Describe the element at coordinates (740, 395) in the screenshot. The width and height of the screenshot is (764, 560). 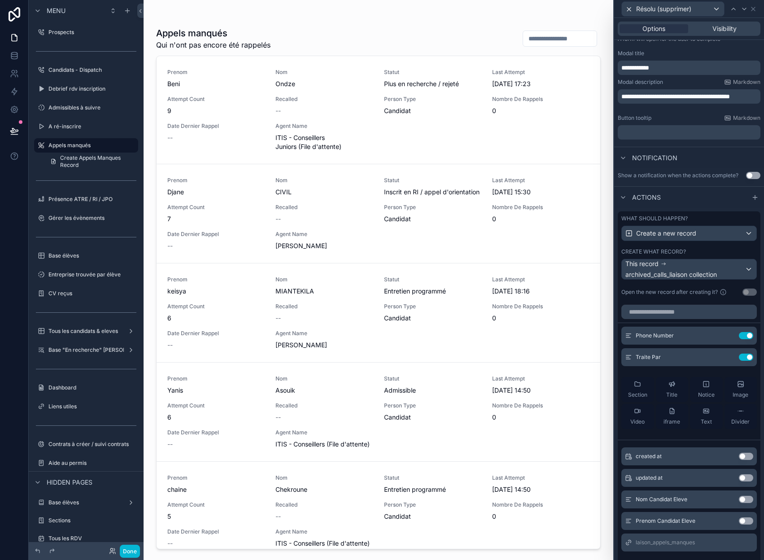
I see `span: Image` at that location.